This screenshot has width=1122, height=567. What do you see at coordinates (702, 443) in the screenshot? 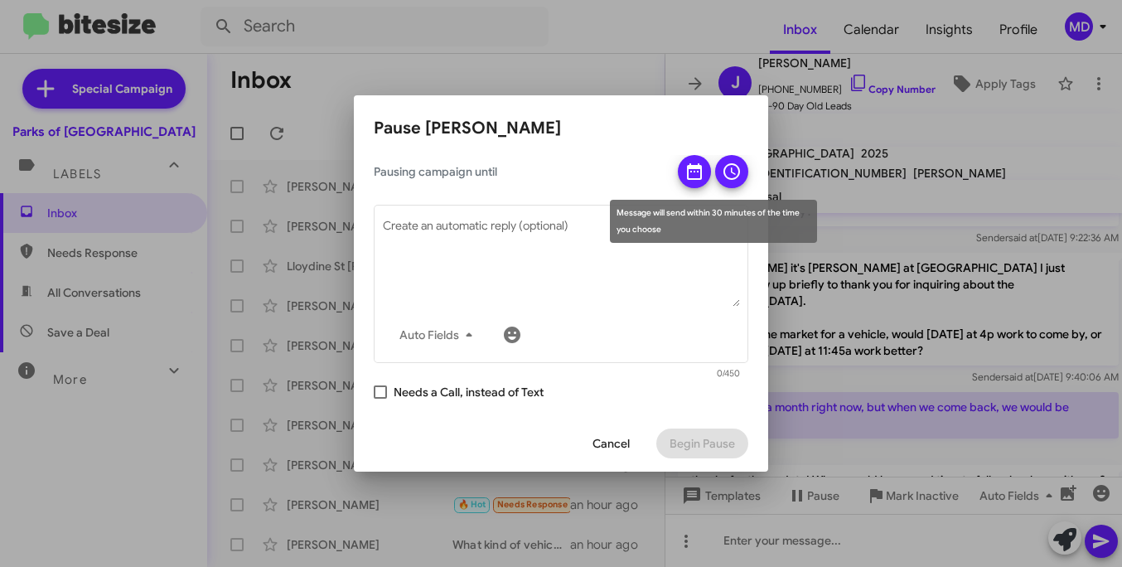
I see `button: Begin Pause` at bounding box center [702, 443].